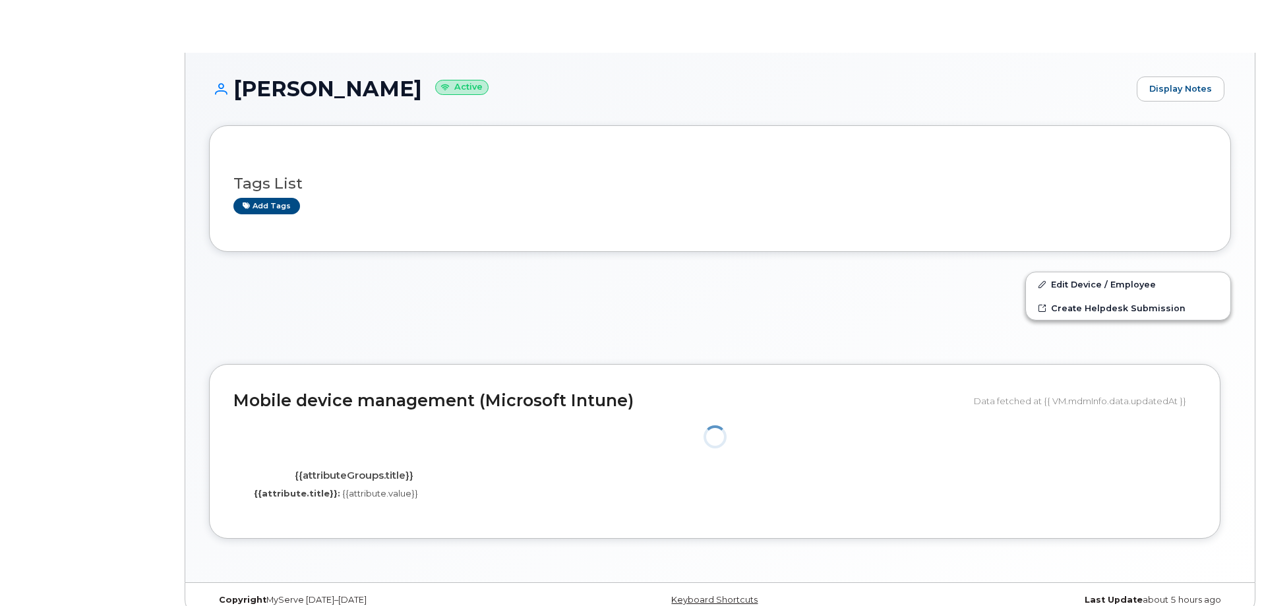 The image size is (1262, 606). What do you see at coordinates (1085, 401) in the screenshot?
I see `div: Data fetched at {{ VM.mdmInfo.data.updatedAt }}` at bounding box center [1085, 401].